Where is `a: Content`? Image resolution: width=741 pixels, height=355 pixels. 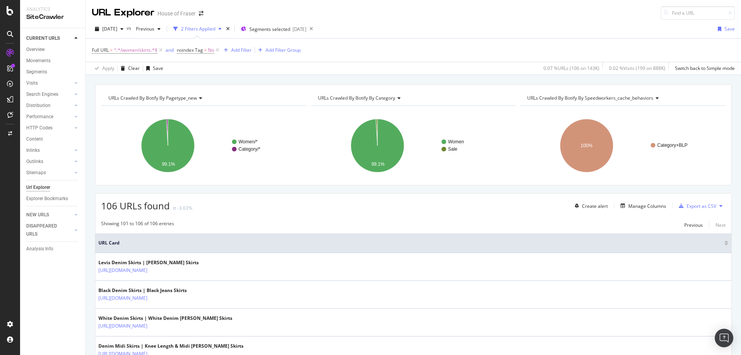
a: Content is located at coordinates (53, 139).